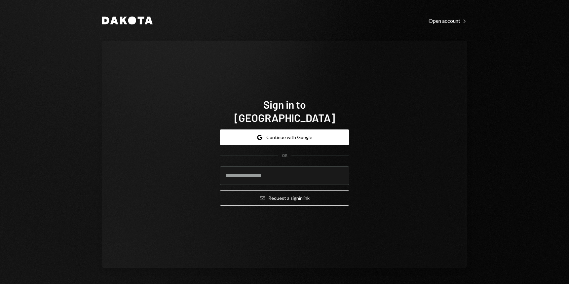 The image size is (569, 284). I want to click on div: OR, so click(284, 156).